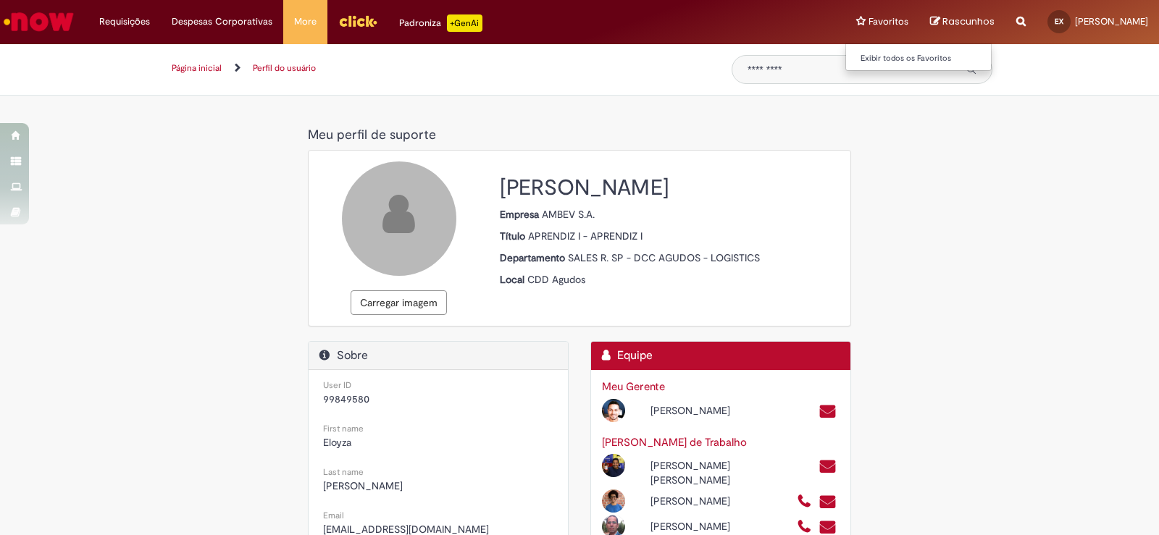  I want to click on div: Open Profile: Lucas Azevedo Silva, so click(688, 500).